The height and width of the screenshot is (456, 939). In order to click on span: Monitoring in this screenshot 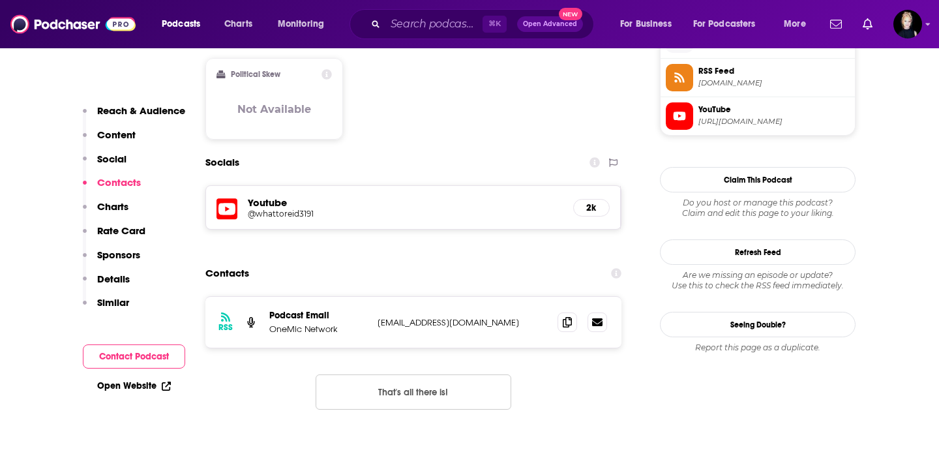, I will do `click(300, 24)`.